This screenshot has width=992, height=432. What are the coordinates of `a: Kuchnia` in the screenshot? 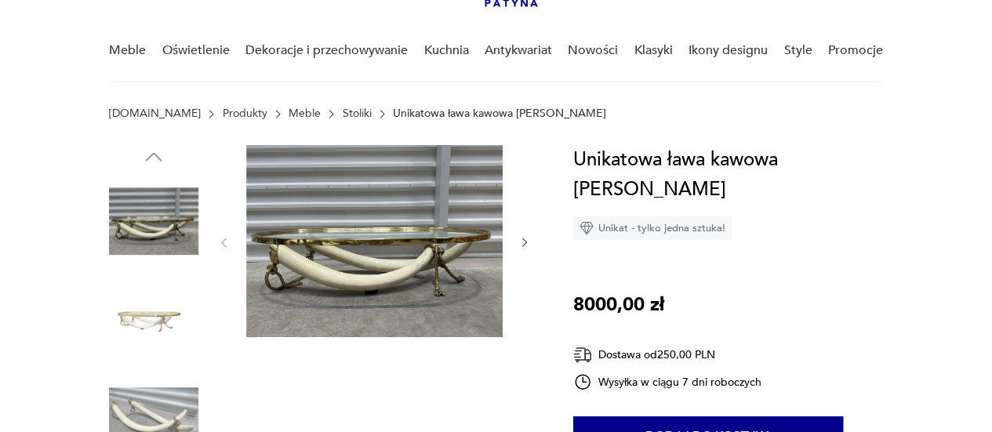 It's located at (445, 50).